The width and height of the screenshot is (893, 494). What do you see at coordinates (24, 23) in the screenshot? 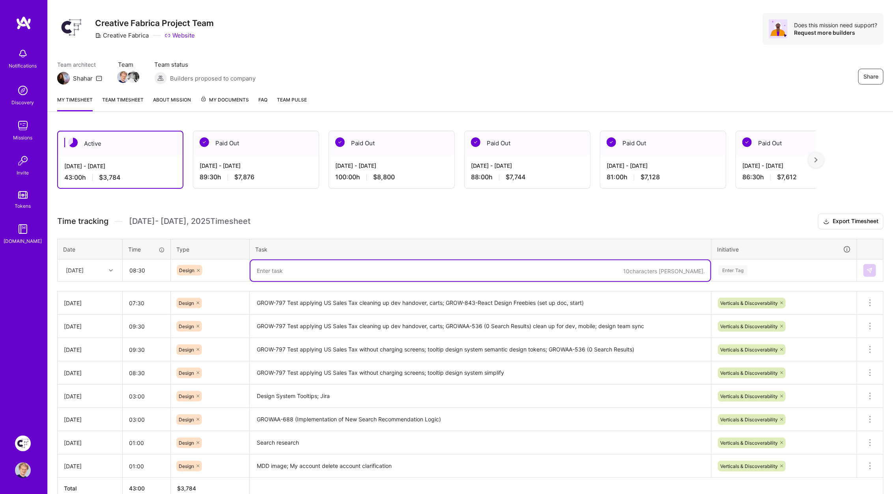
I see `img: logo` at bounding box center [24, 23].